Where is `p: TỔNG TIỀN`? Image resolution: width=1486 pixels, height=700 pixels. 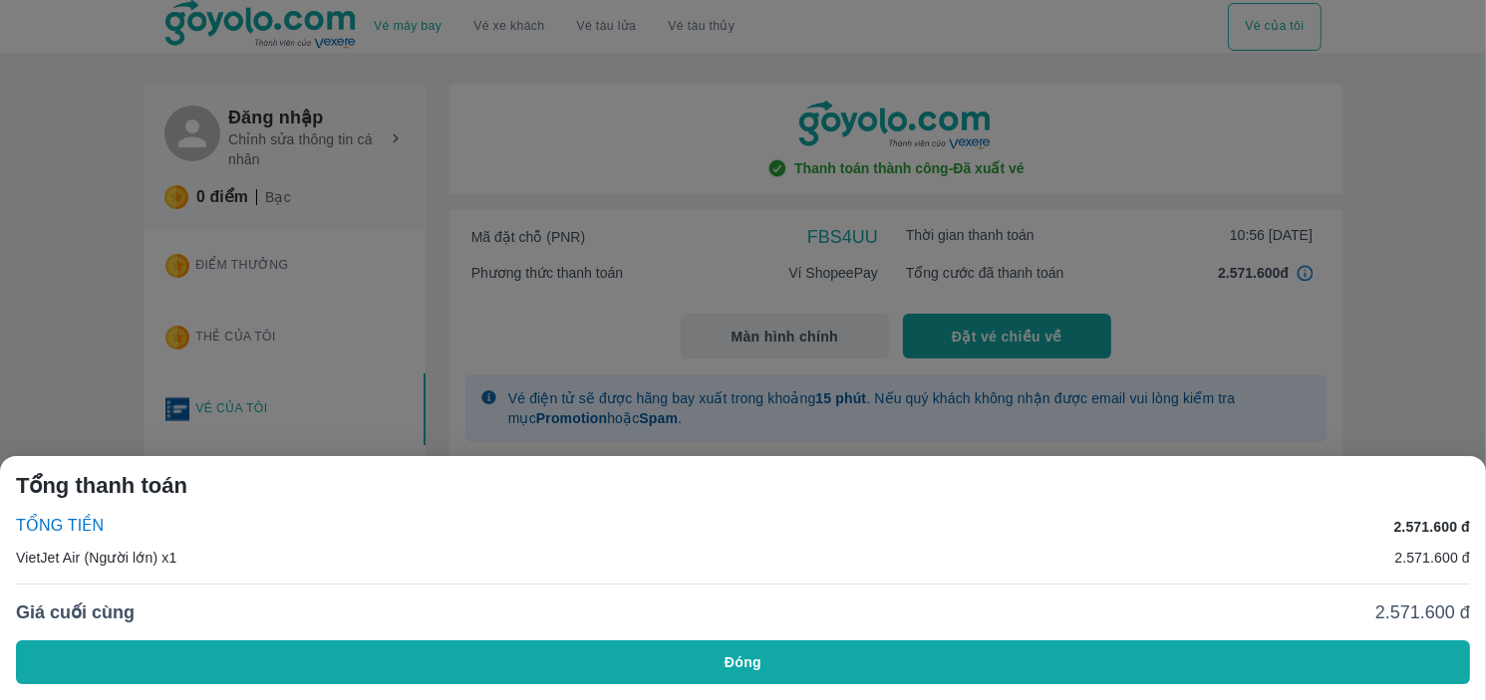
p: TỔNG TIỀN is located at coordinates (60, 527).